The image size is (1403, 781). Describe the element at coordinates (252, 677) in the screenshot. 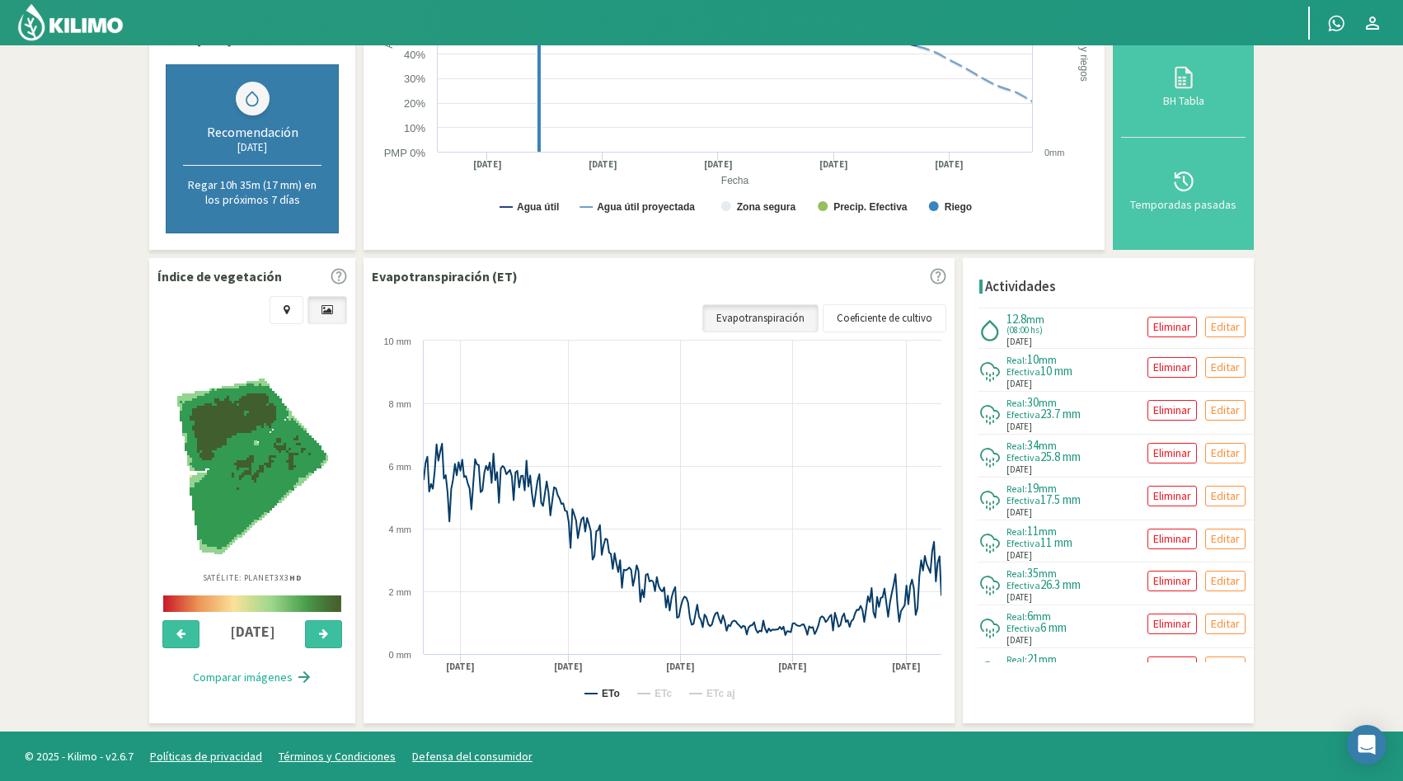

I see `button: Comparar imágenes` at that location.